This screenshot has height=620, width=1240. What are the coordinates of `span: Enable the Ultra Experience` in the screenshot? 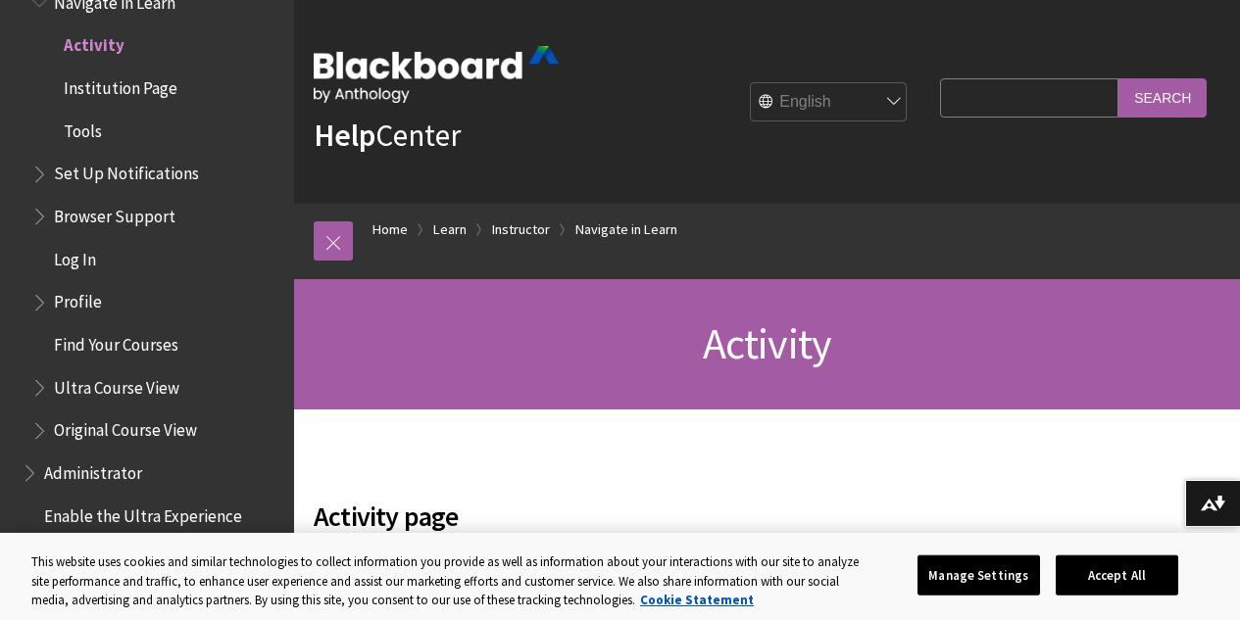 It's located at (143, 513).